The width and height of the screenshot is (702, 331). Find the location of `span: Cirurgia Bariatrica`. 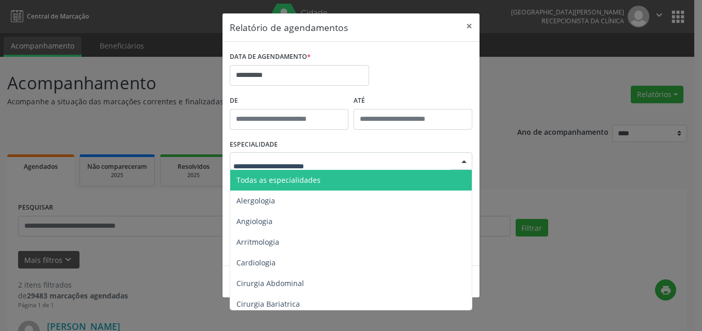

span: Cirurgia Bariatrica is located at coordinates (268, 303).